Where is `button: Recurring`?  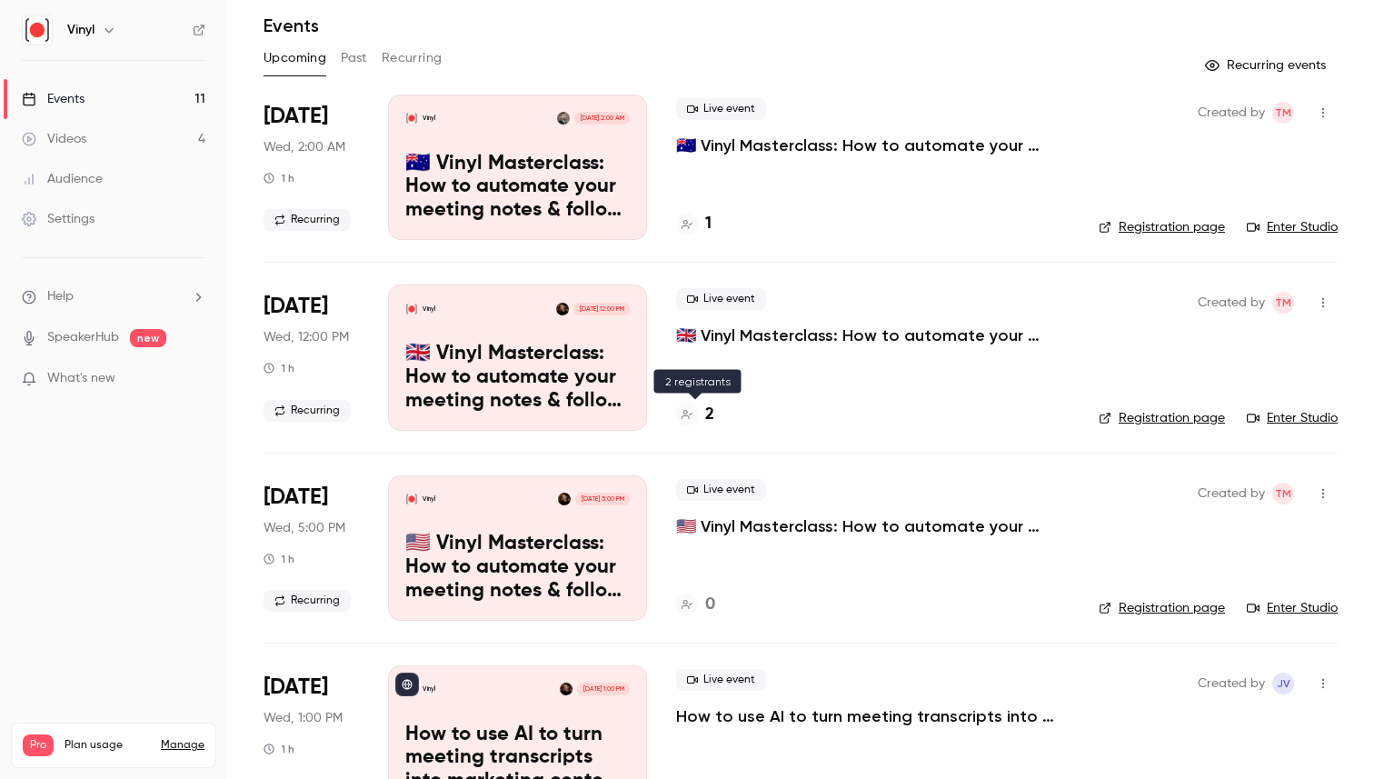
button: Recurring is located at coordinates (412, 58).